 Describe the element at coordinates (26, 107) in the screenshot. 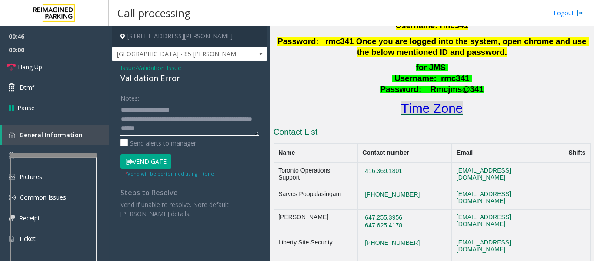

I see `span: Pause` at that location.